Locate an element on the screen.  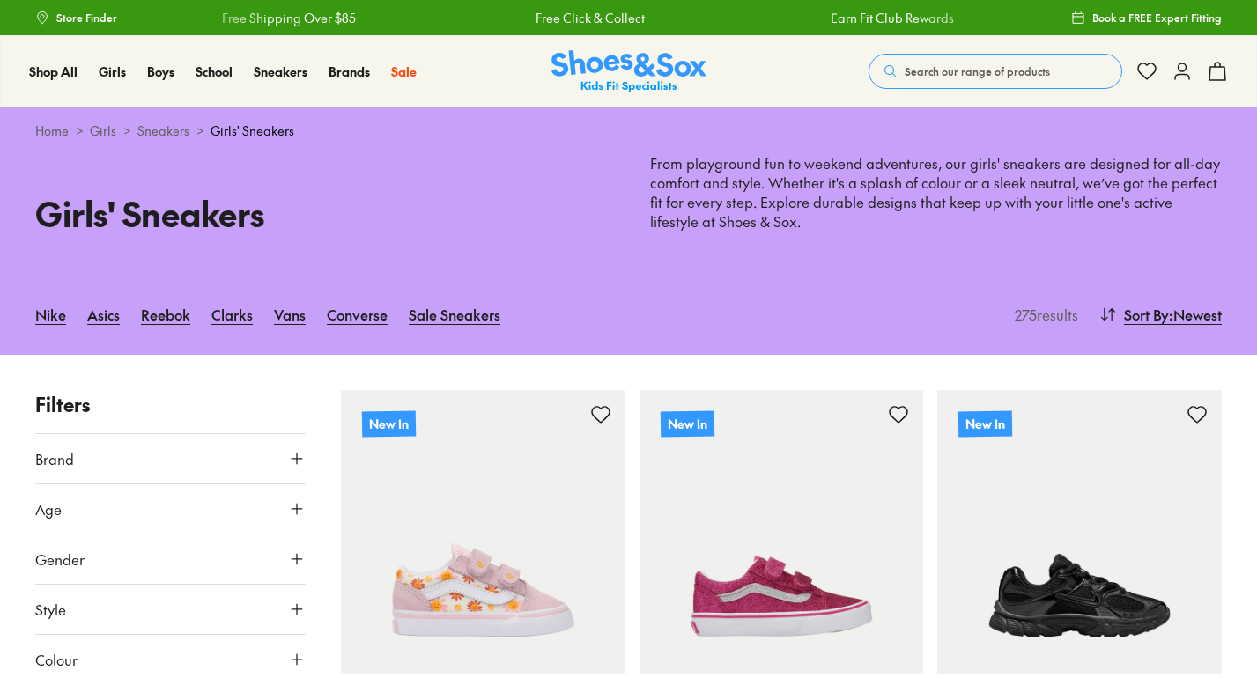
p: Filters is located at coordinates (170, 404).